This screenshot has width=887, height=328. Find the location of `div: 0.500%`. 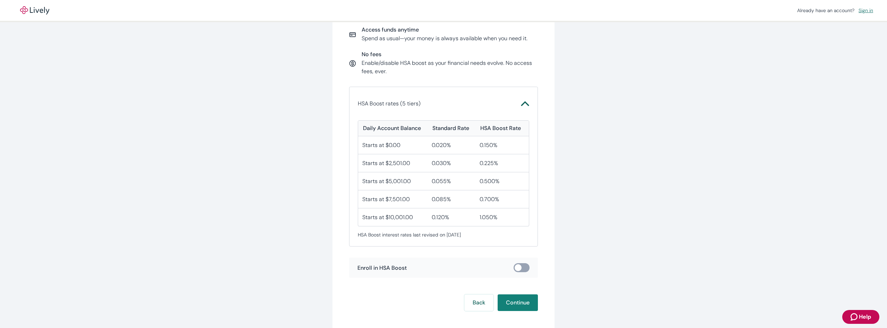

div: 0.500% is located at coordinates (502, 181).